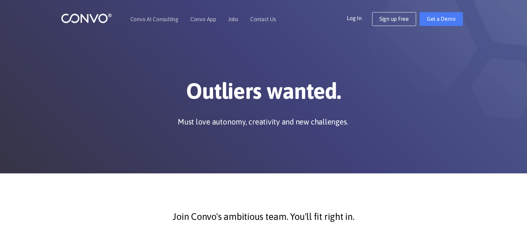 The width and height of the screenshot is (527, 241). What do you see at coordinates (441, 19) in the screenshot?
I see `a: Get a Demo` at bounding box center [441, 19].